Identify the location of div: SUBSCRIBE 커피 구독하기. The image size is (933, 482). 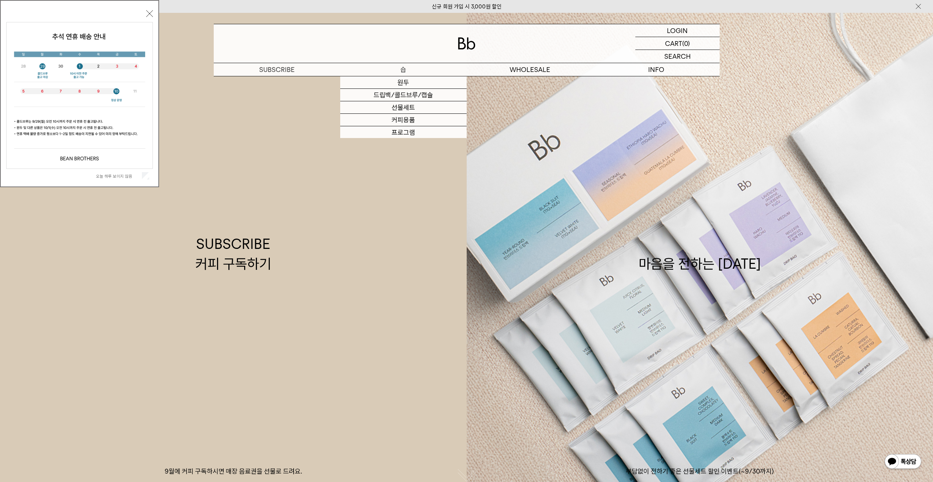
(233, 253).